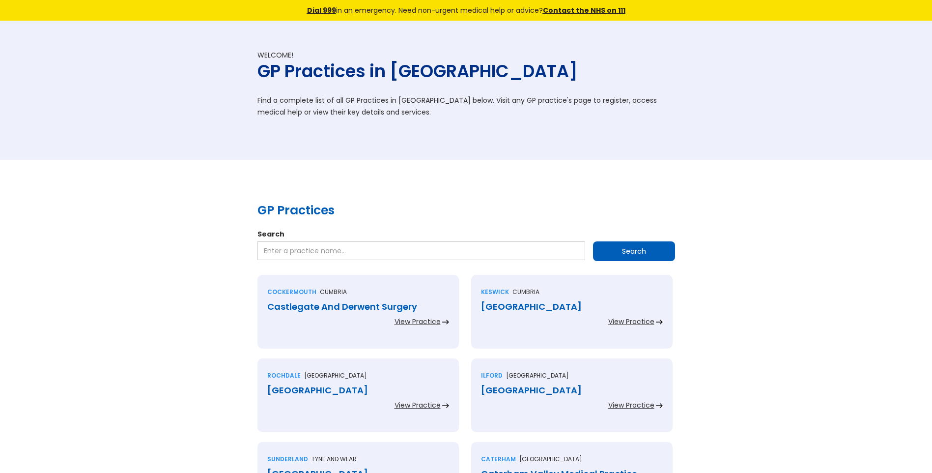 Image resolution: width=932 pixels, height=473 pixels. Describe the element at coordinates (287, 459) in the screenshot. I see `div: Sunderland` at that location.